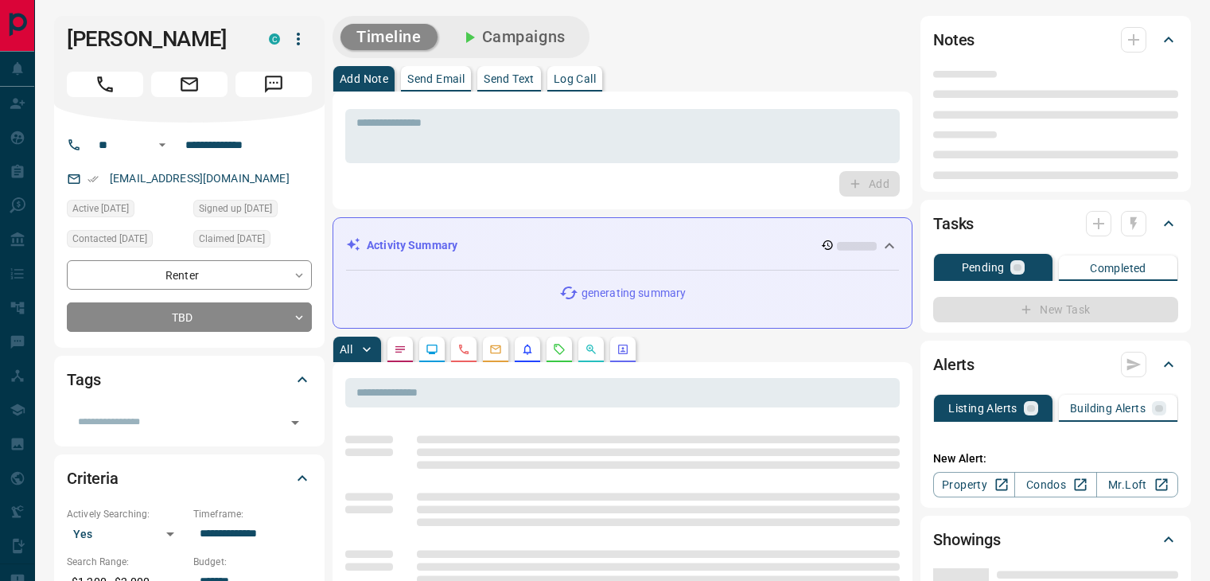 Image resolution: width=1210 pixels, height=581 pixels. I want to click on div: Alerts, so click(1055, 364).